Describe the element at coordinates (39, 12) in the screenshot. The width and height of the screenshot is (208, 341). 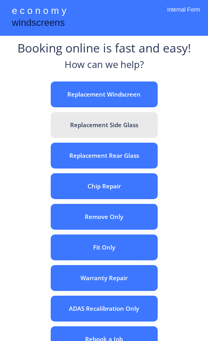
I see `div: e c o n o m y` at that location.